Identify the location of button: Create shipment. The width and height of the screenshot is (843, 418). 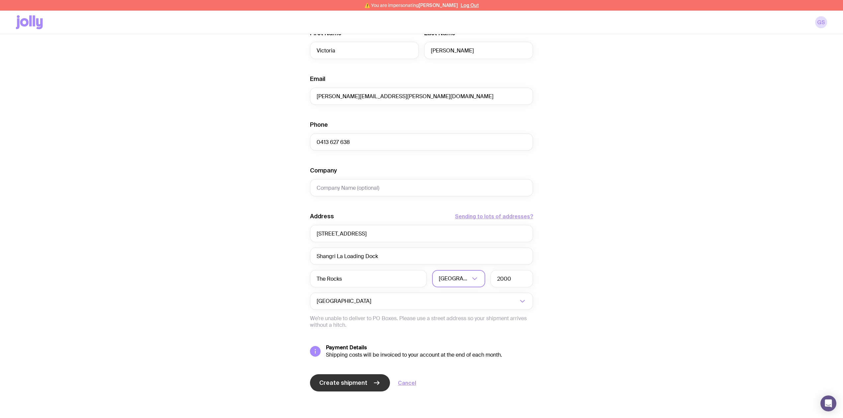
(350, 383).